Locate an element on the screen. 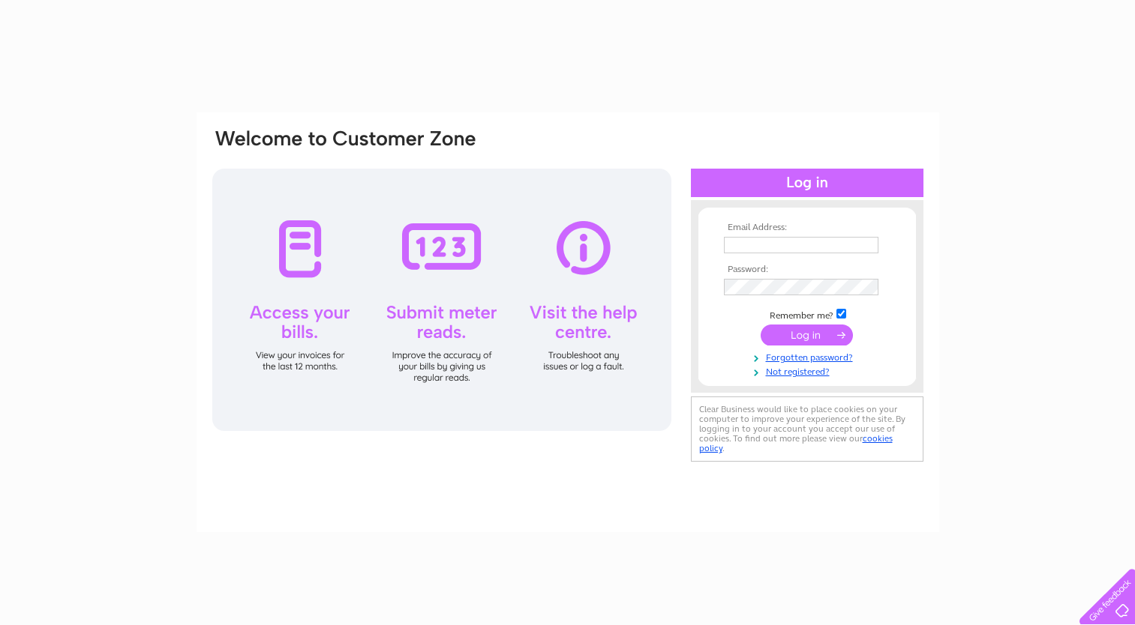 The height and width of the screenshot is (625, 1135). th: Email Address: is located at coordinates (807, 228).